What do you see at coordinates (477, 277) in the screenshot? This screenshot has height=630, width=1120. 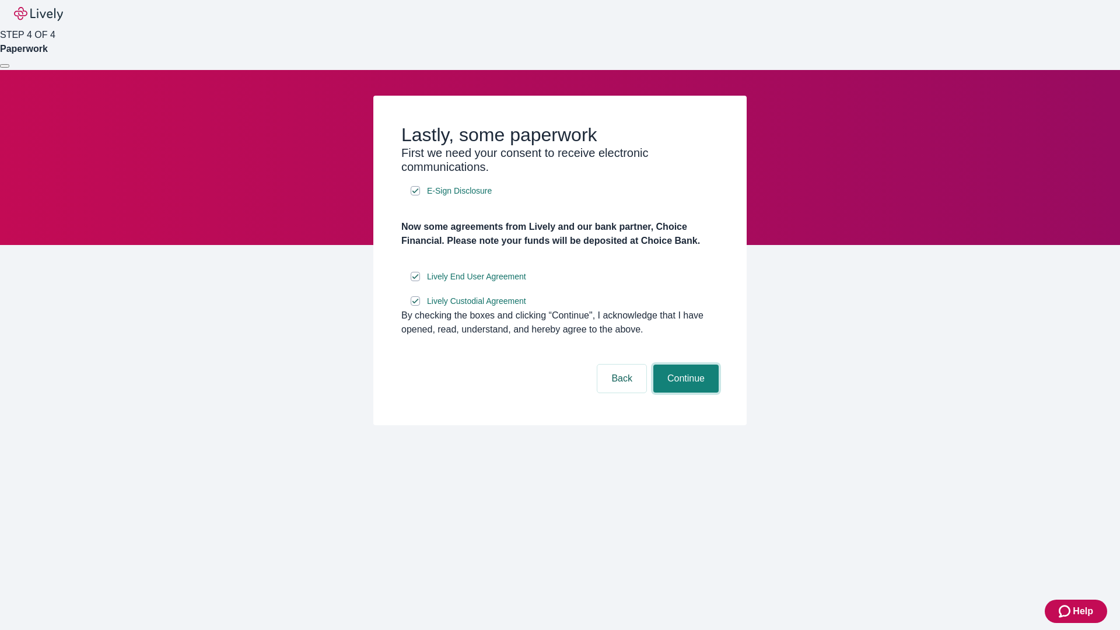 I see `span: Lively End User Agreement` at bounding box center [477, 277].